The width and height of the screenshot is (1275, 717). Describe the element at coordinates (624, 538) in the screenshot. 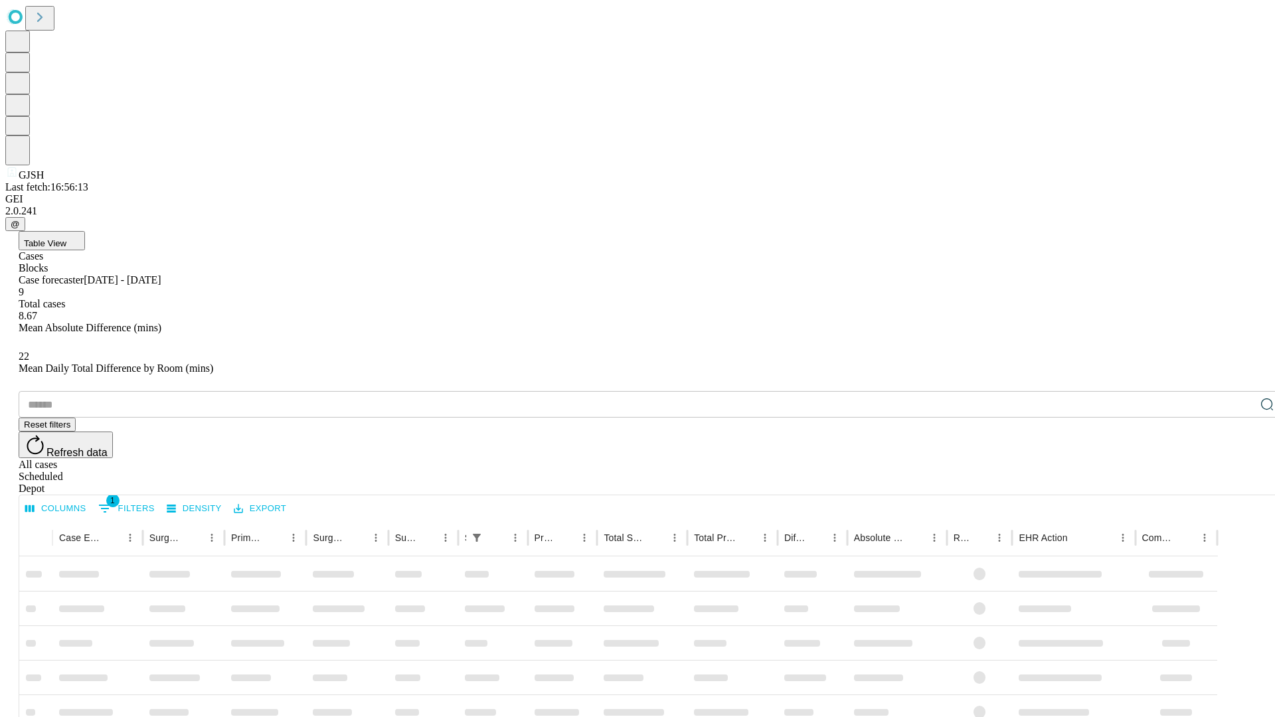

I see `div: Total Scheduled Duration` at that location.